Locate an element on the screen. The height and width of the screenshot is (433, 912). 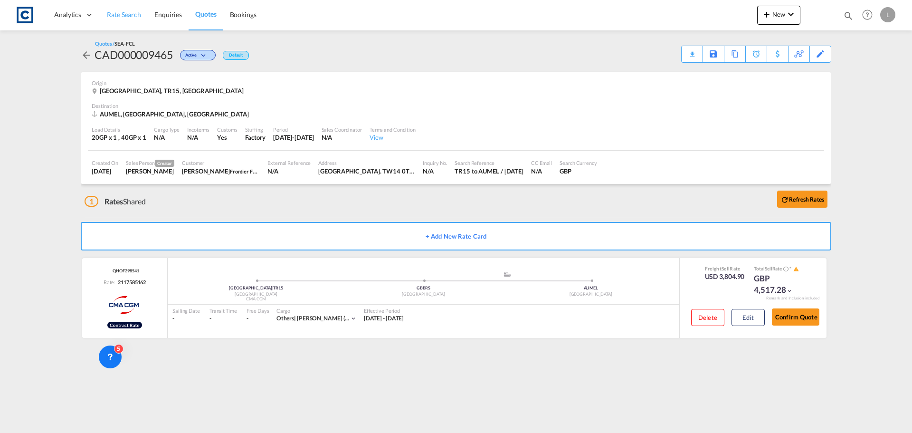
div: View is located at coordinates (392, 137).